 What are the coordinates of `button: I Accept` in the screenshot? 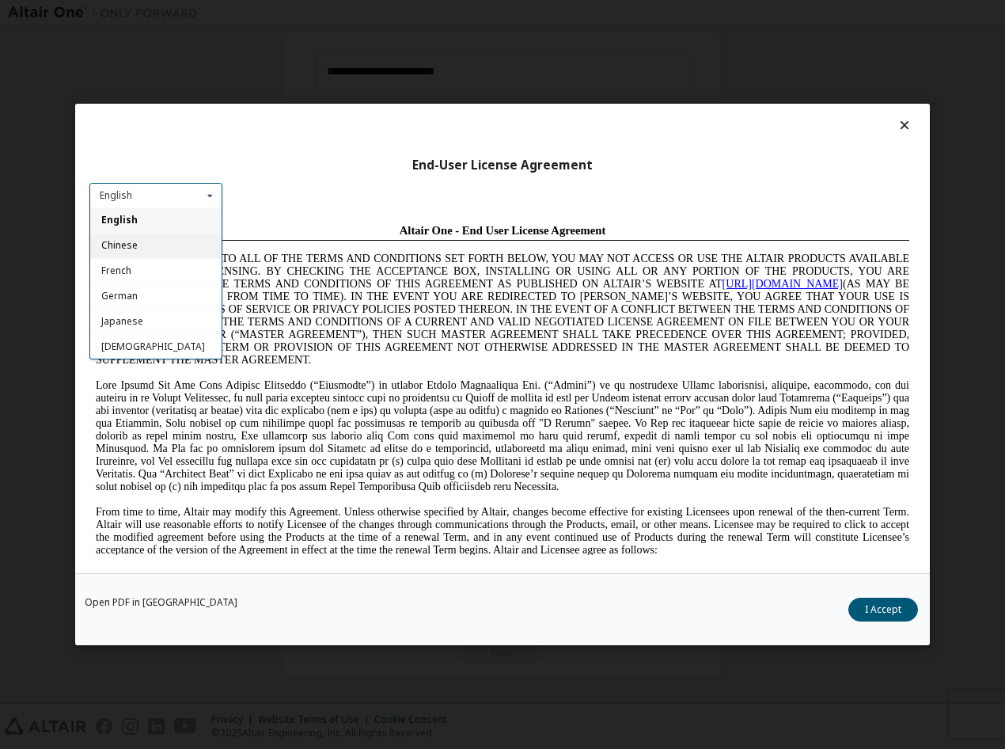 It's located at (883, 609).